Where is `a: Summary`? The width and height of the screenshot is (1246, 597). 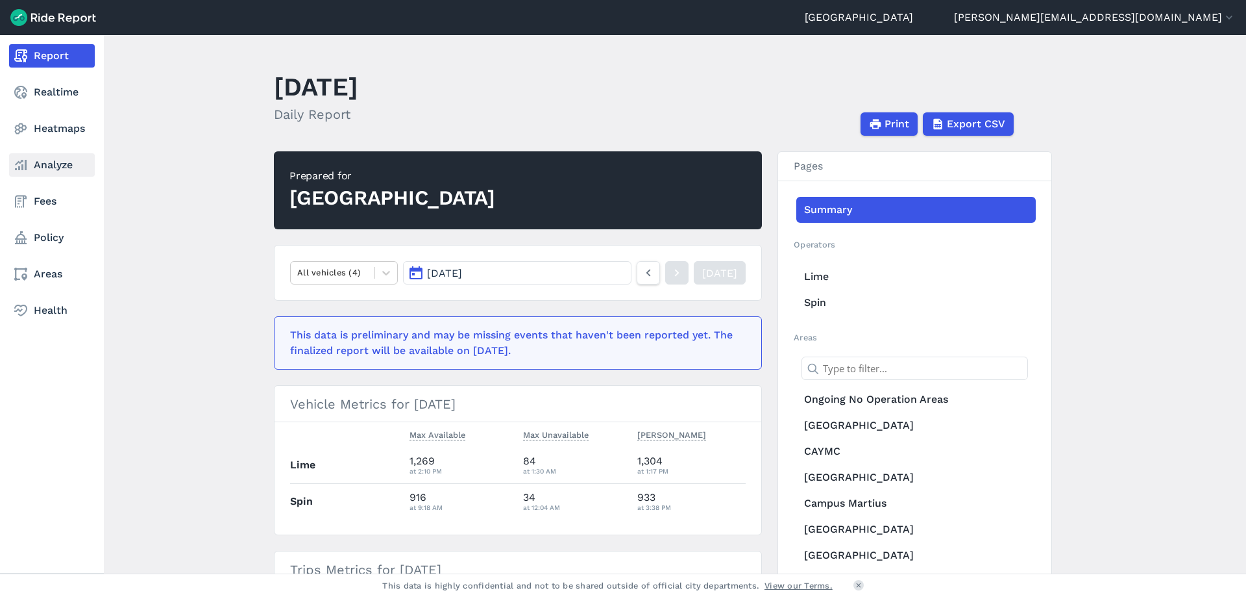
a: Summary is located at coordinates (916, 210).